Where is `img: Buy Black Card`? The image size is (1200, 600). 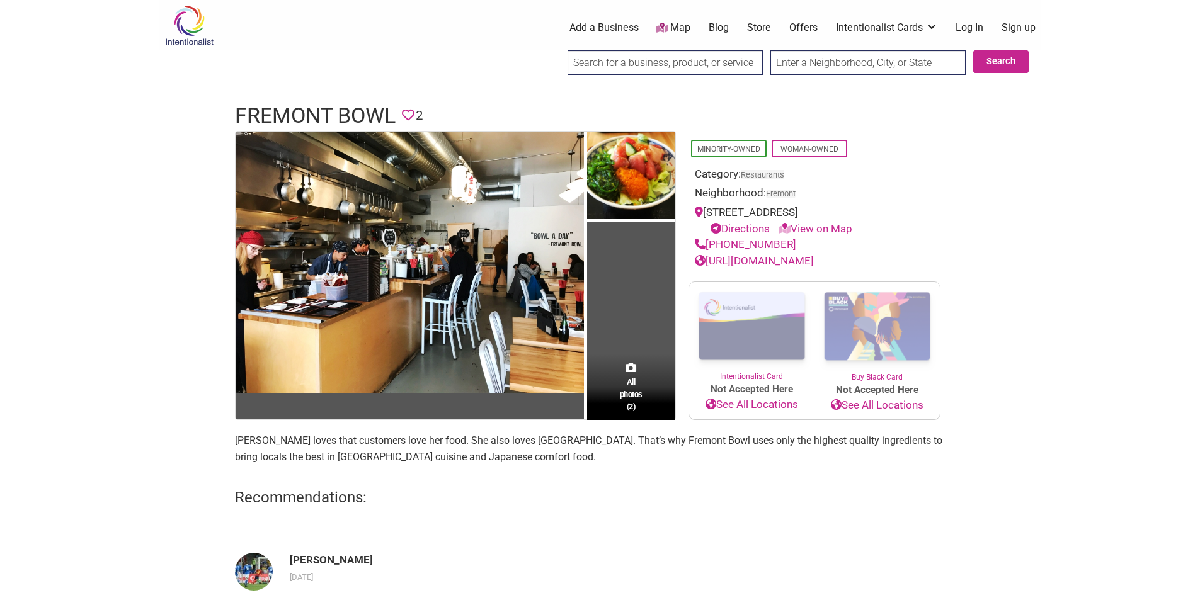
img: Buy Black Card is located at coordinates (877, 327).